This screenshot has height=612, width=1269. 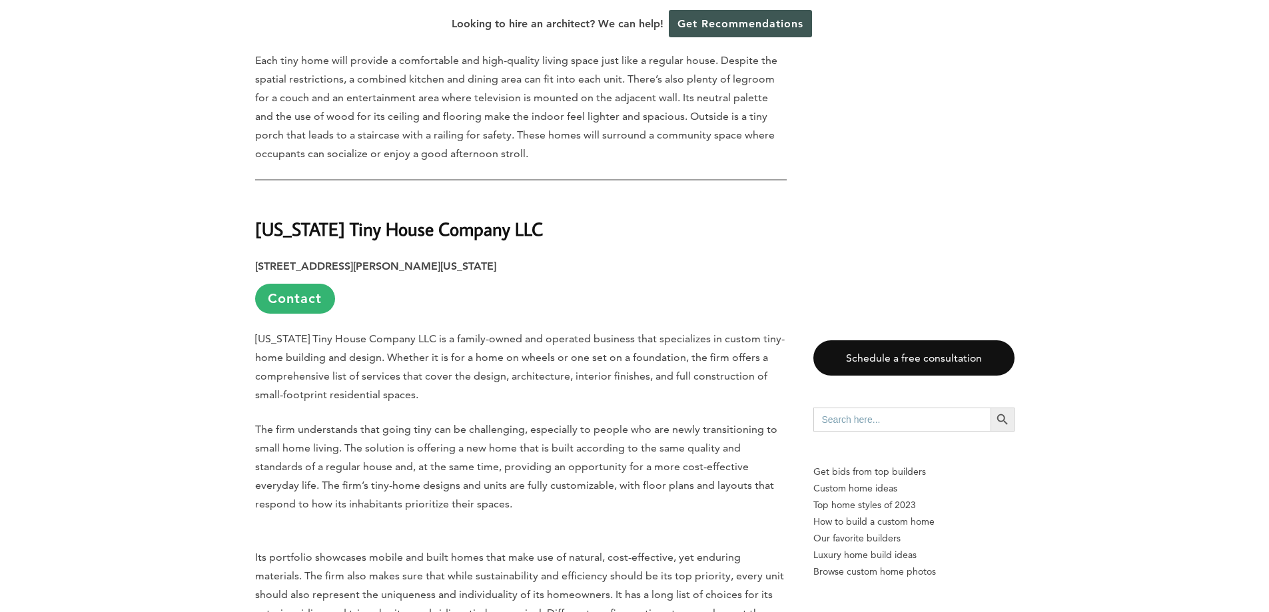 What do you see at coordinates (914, 572) in the screenshot?
I see `p: Browse custom home photos` at bounding box center [914, 572].